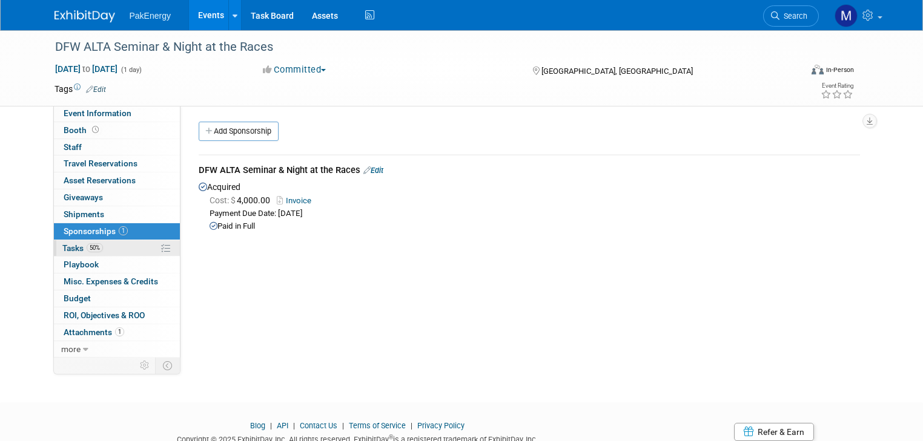 This screenshot has height=441, width=923. I want to click on span: Staff, so click(73, 147).